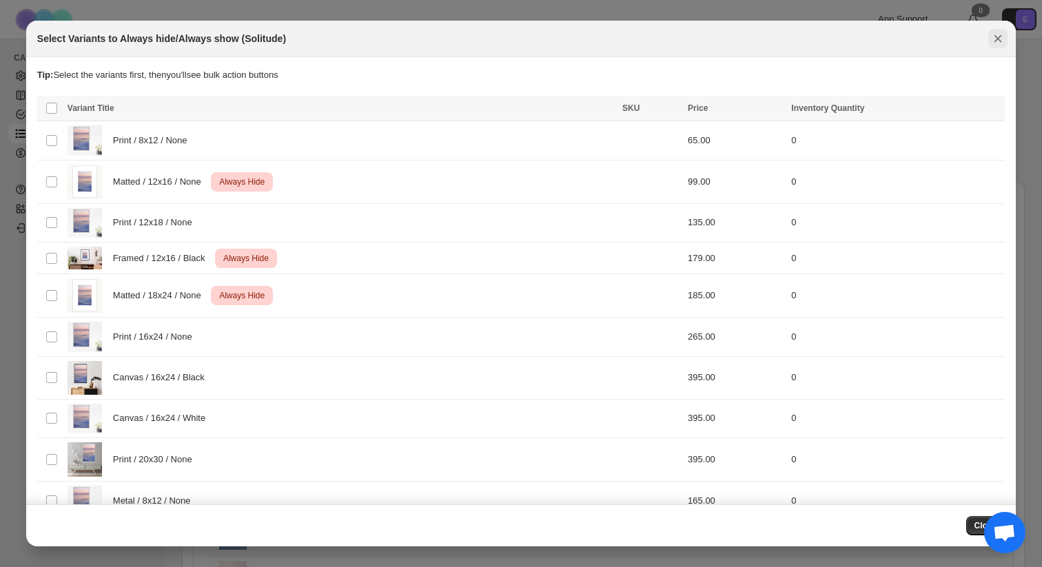 The image size is (1042, 567). What do you see at coordinates (156, 501) in the screenshot?
I see `span: Metal / 8x12 / None` at bounding box center [156, 501].